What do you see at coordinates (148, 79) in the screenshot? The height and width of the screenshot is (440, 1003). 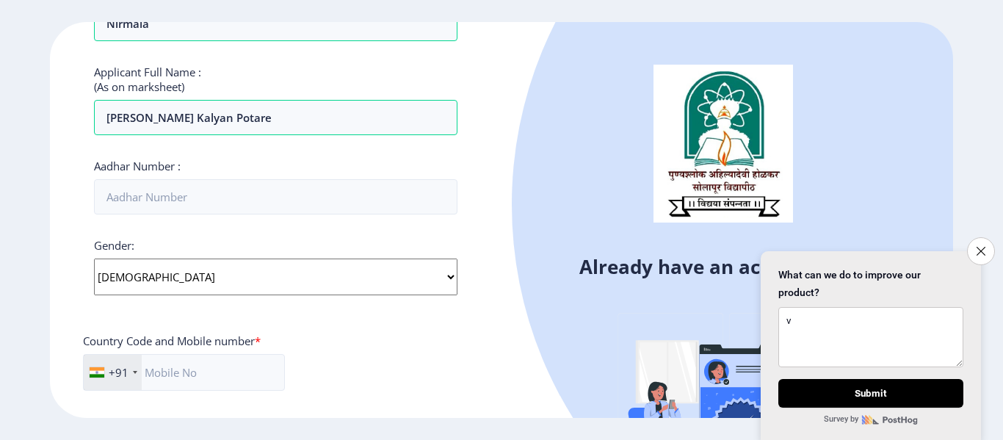 I see `label: Applicant Full Name : (As on marksheet)` at bounding box center [148, 79].